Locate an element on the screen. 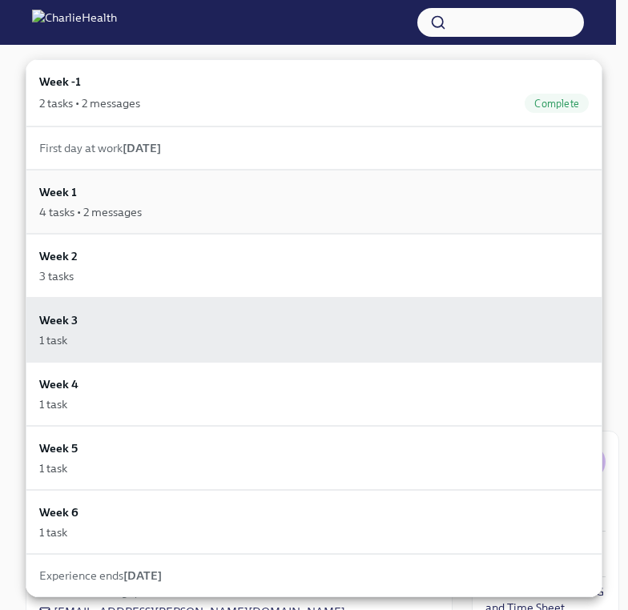 The height and width of the screenshot is (610, 628). a: Week 31 task is located at coordinates (314, 330).